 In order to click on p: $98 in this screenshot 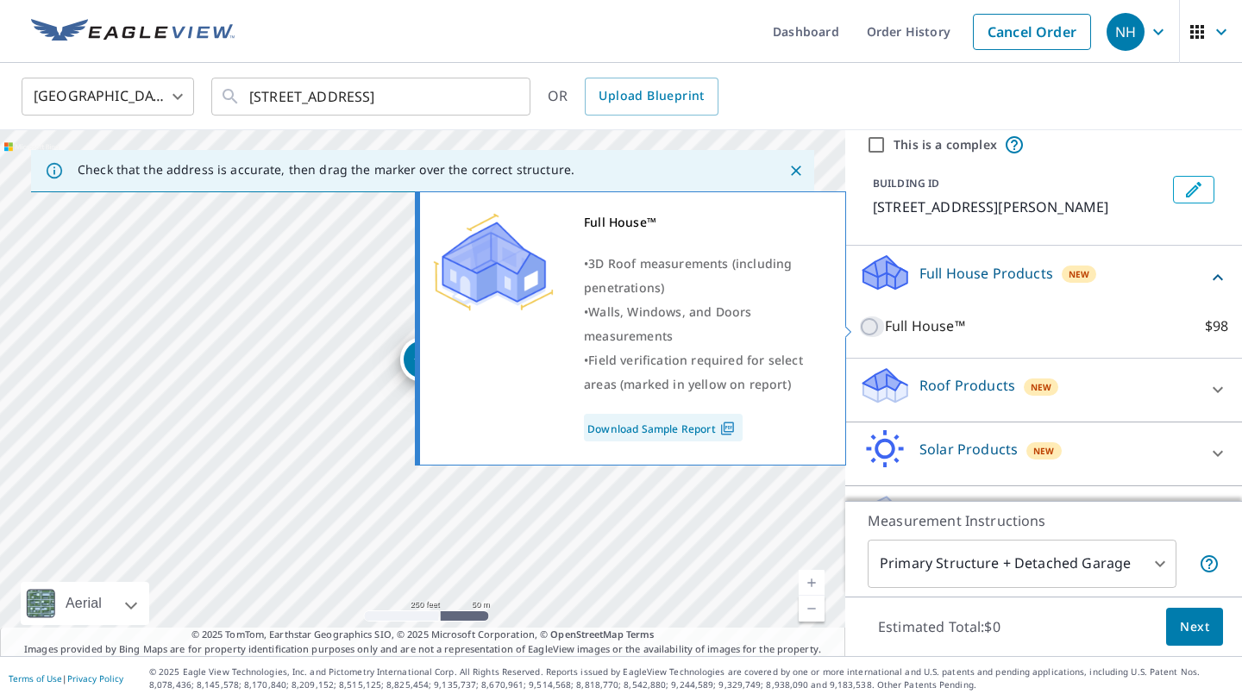, I will do `click(1216, 326)`.